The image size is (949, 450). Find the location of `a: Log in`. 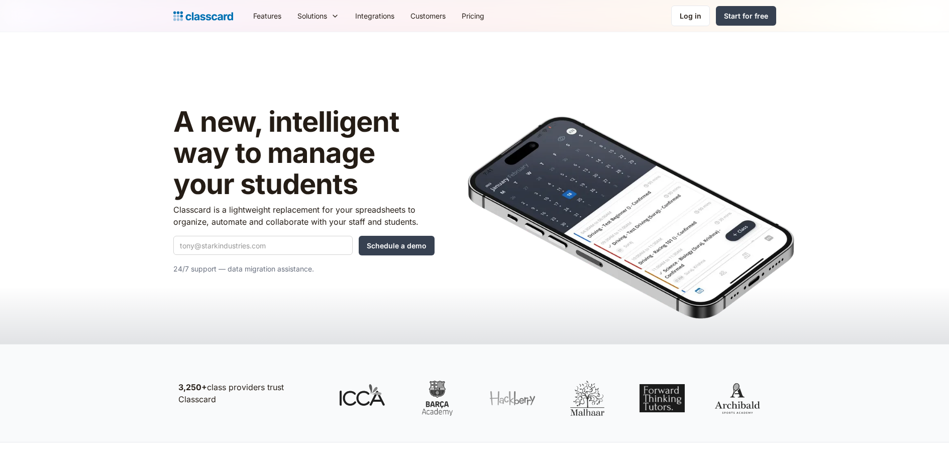

a: Log in is located at coordinates (690, 16).